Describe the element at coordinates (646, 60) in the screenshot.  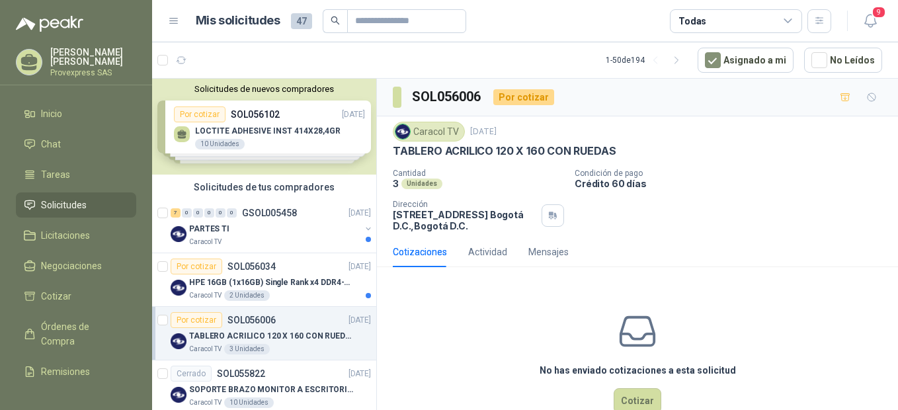
I see `div: 1 - 50 de 194` at that location.